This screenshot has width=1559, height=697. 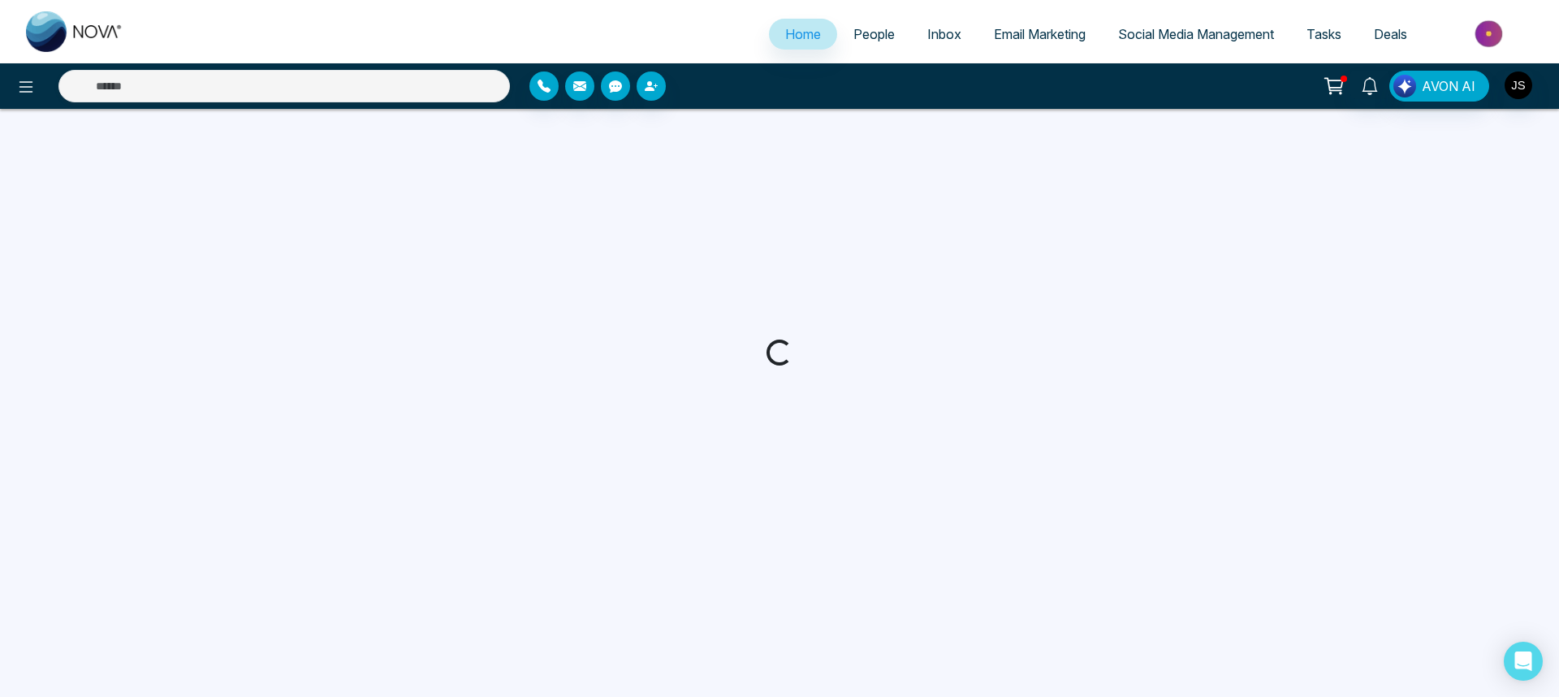 What do you see at coordinates (874, 34) in the screenshot?
I see `span: People` at bounding box center [874, 34].